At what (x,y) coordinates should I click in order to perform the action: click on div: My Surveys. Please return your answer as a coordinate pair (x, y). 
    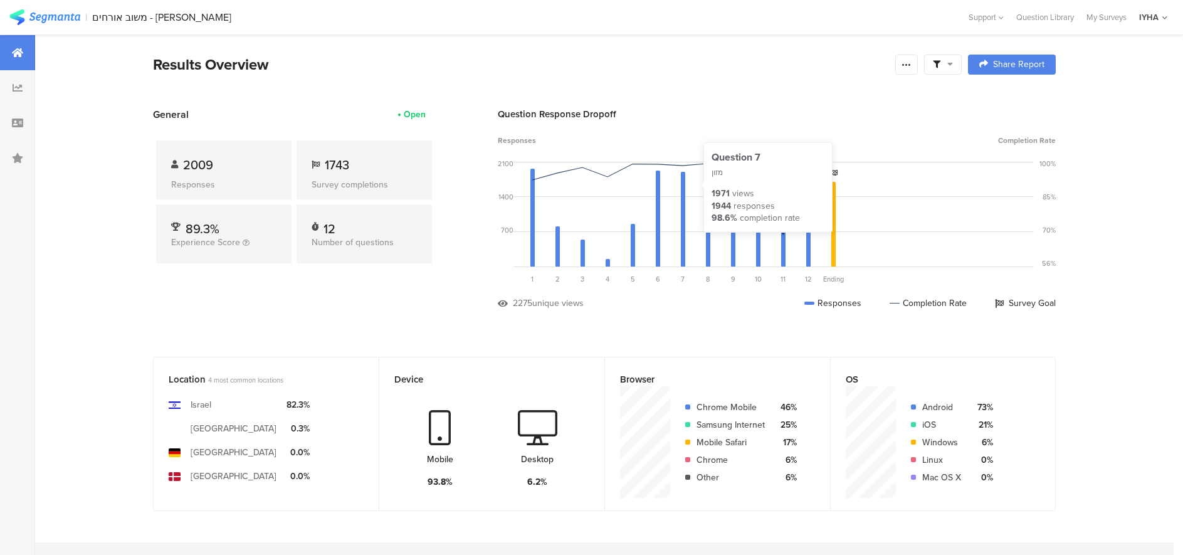
    Looking at the image, I should click on (1107, 17).